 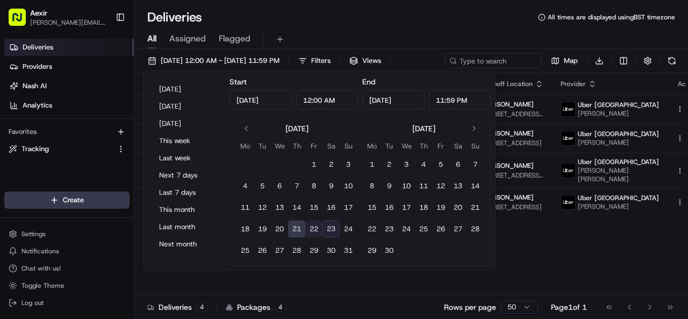 What do you see at coordinates (67, 286) in the screenshot?
I see `button: Toggle Theme` at bounding box center [67, 286].